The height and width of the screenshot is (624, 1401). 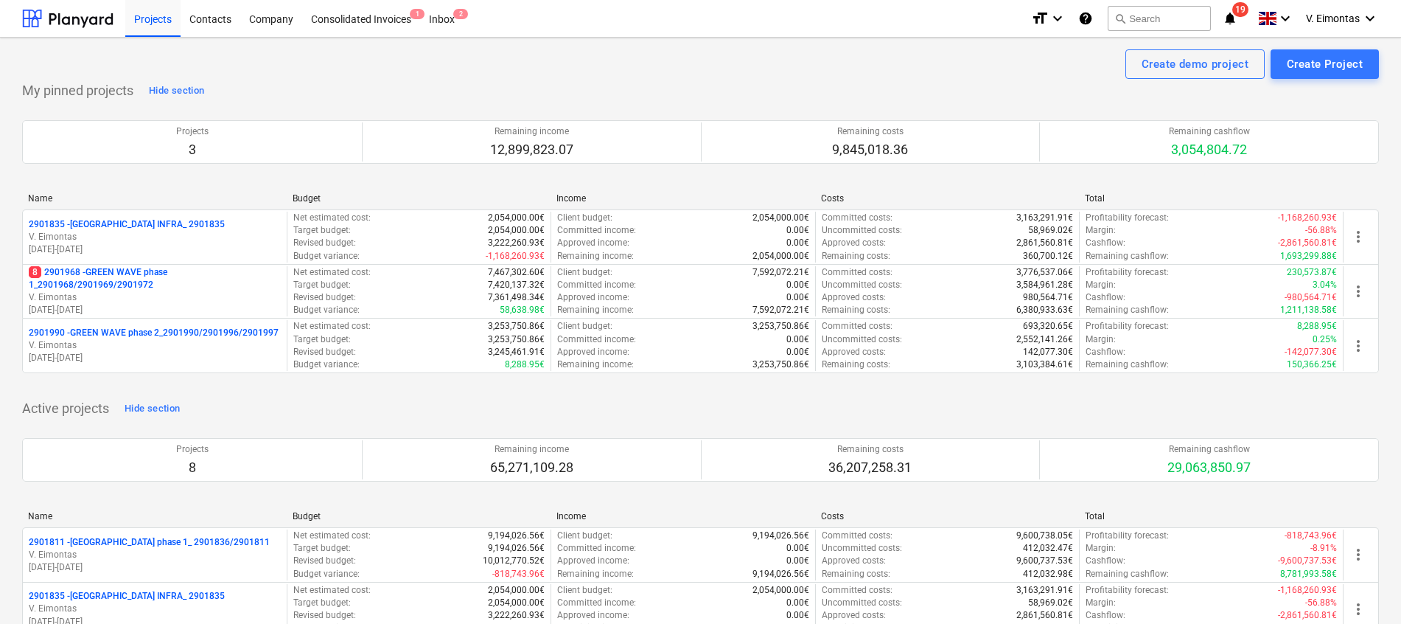 I want to click on div: Name, so click(x=154, y=516).